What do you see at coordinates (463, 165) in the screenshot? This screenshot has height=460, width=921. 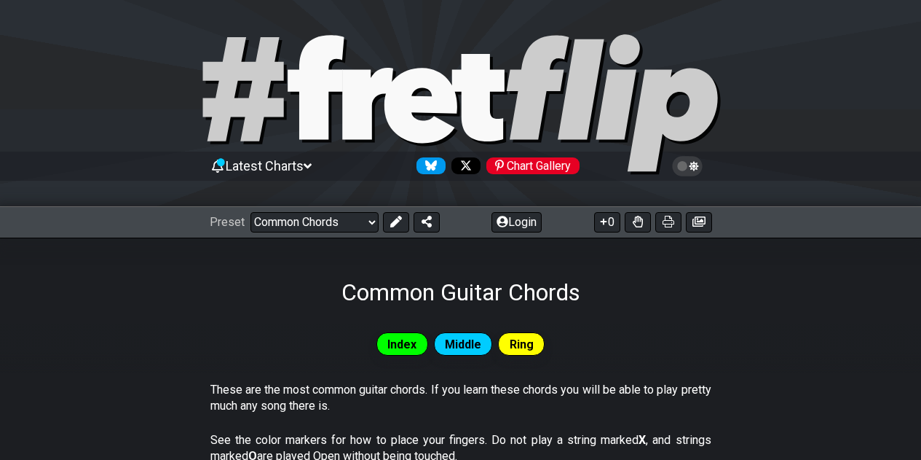 I see `a: Follow #fretflip at X` at bounding box center [463, 165].